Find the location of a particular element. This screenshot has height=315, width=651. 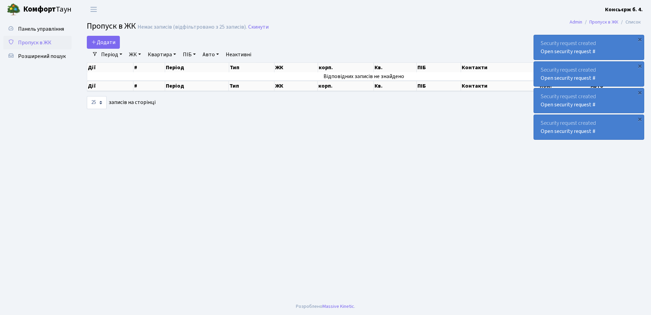

b: Консьєрж б. 4. is located at coordinates (624, 10).